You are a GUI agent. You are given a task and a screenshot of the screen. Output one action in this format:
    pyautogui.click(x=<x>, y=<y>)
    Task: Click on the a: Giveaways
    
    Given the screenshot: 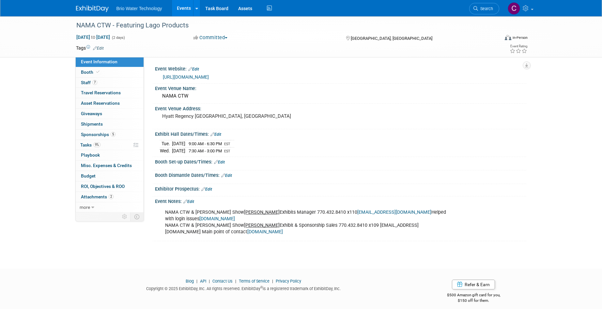 What is the action you would take?
    pyautogui.click(x=110, y=114)
    